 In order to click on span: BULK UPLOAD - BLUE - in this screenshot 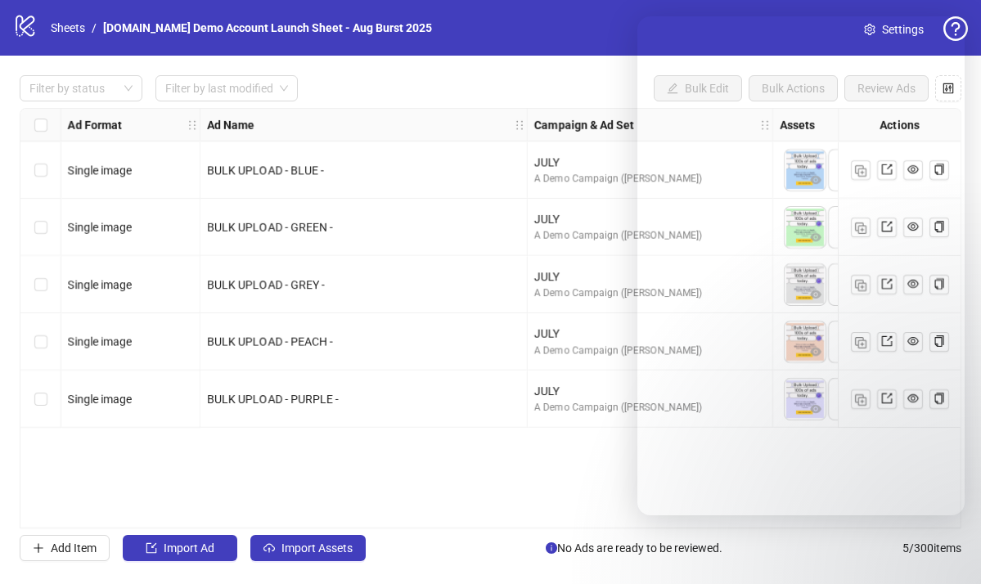, I will do `click(265, 170)`.